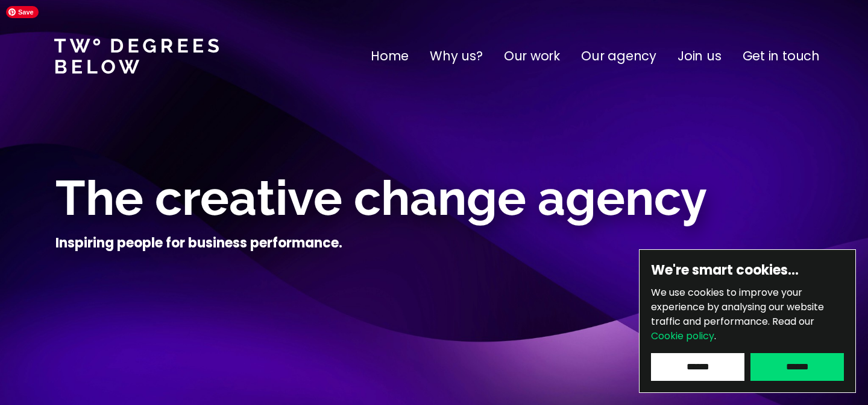 Image resolution: width=868 pixels, height=405 pixels. I want to click on p: We use cookies to improve your experience by analysing our website traffic and performance., so click(748, 314).